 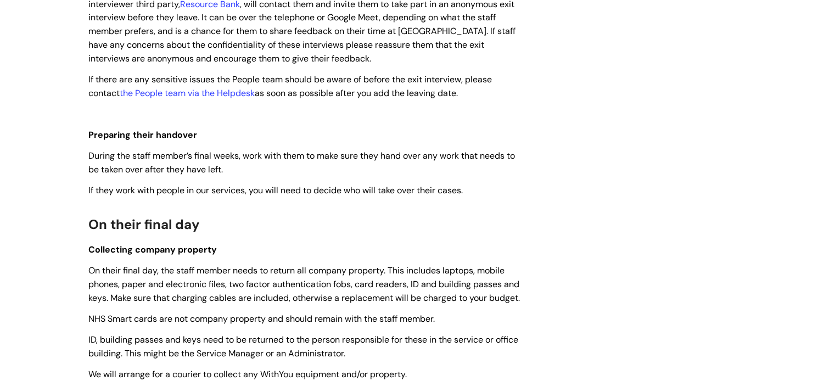 I want to click on span: If they work with people in our services, you will need to decide who will take over their cases., so click(x=276, y=190).